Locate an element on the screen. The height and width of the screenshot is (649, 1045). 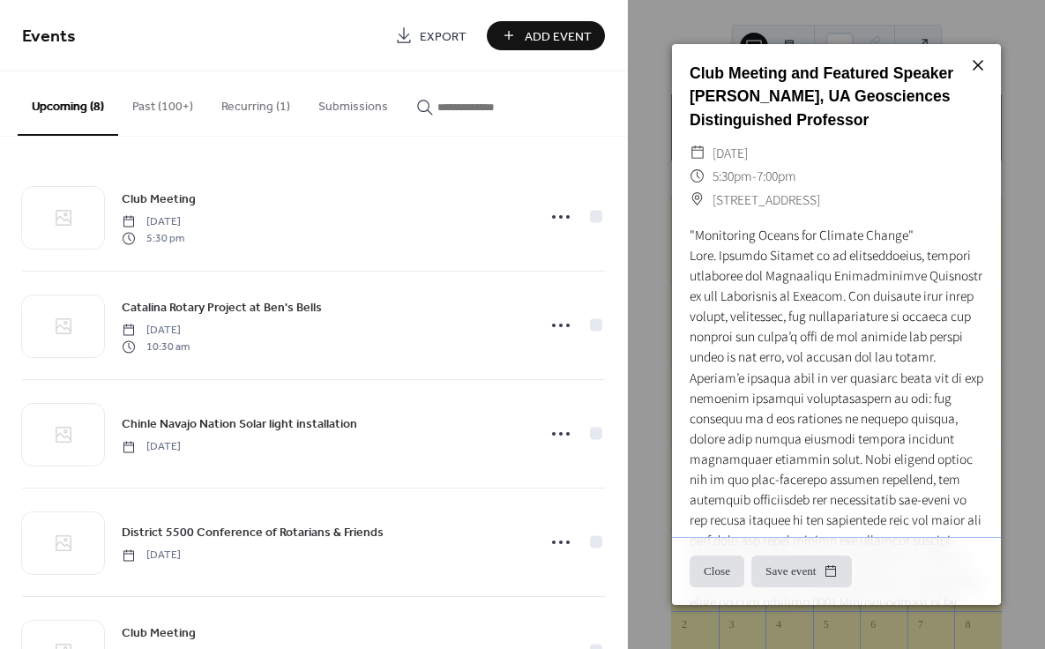
button: Upcoming (8) is located at coordinates (68, 103).